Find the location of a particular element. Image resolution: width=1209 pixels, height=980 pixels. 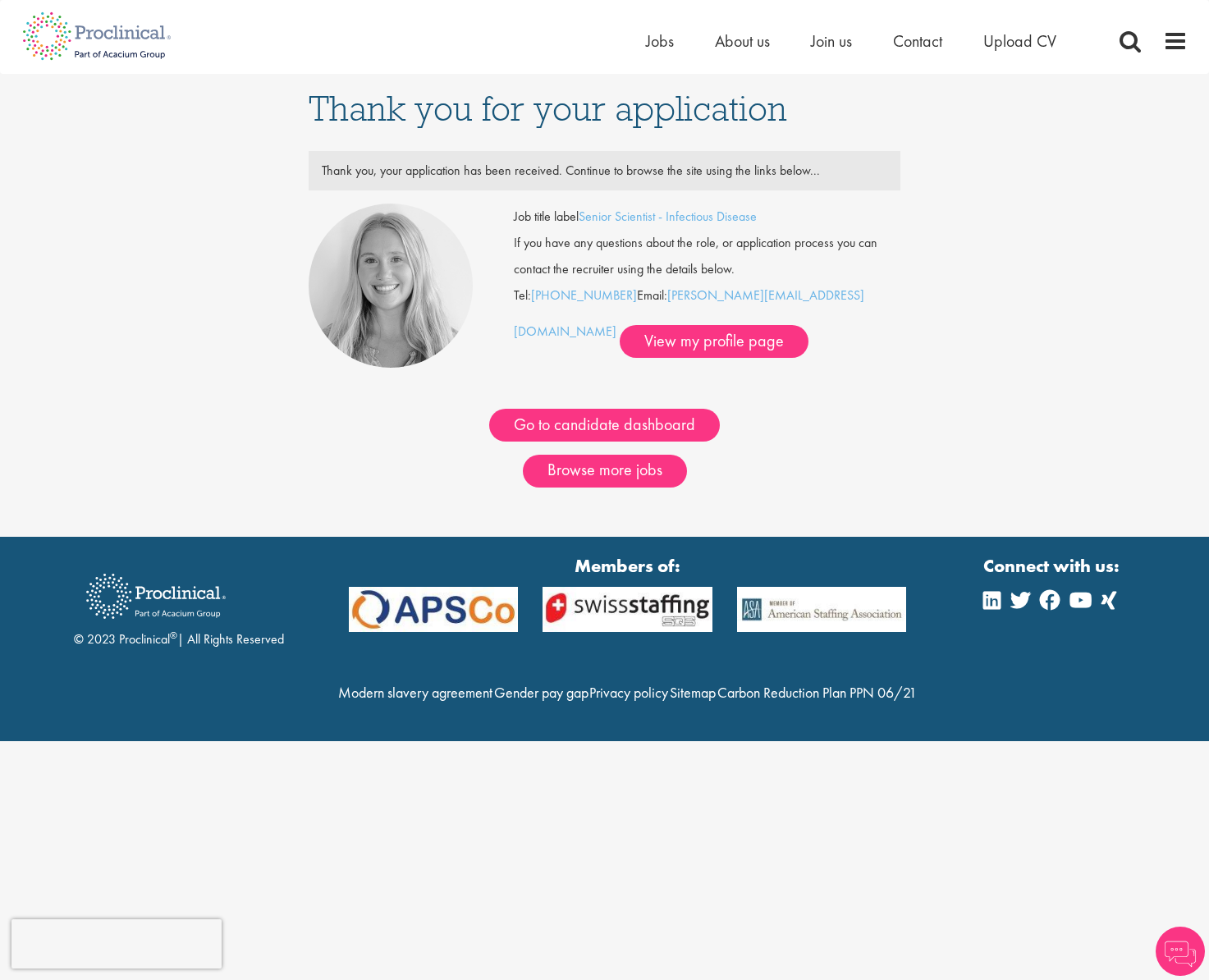

a: Upload CV is located at coordinates (1019, 41).